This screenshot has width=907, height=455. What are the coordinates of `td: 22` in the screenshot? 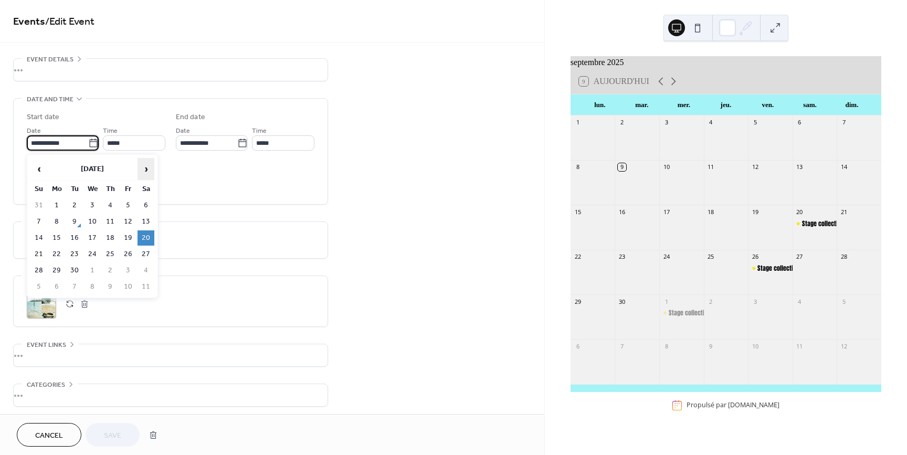 It's located at (57, 254).